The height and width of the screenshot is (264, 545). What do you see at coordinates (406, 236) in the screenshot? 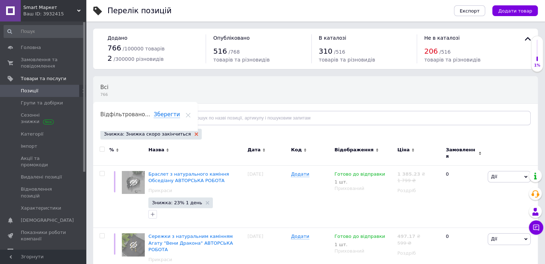
I see `b: 497.17` at bounding box center [406, 236].